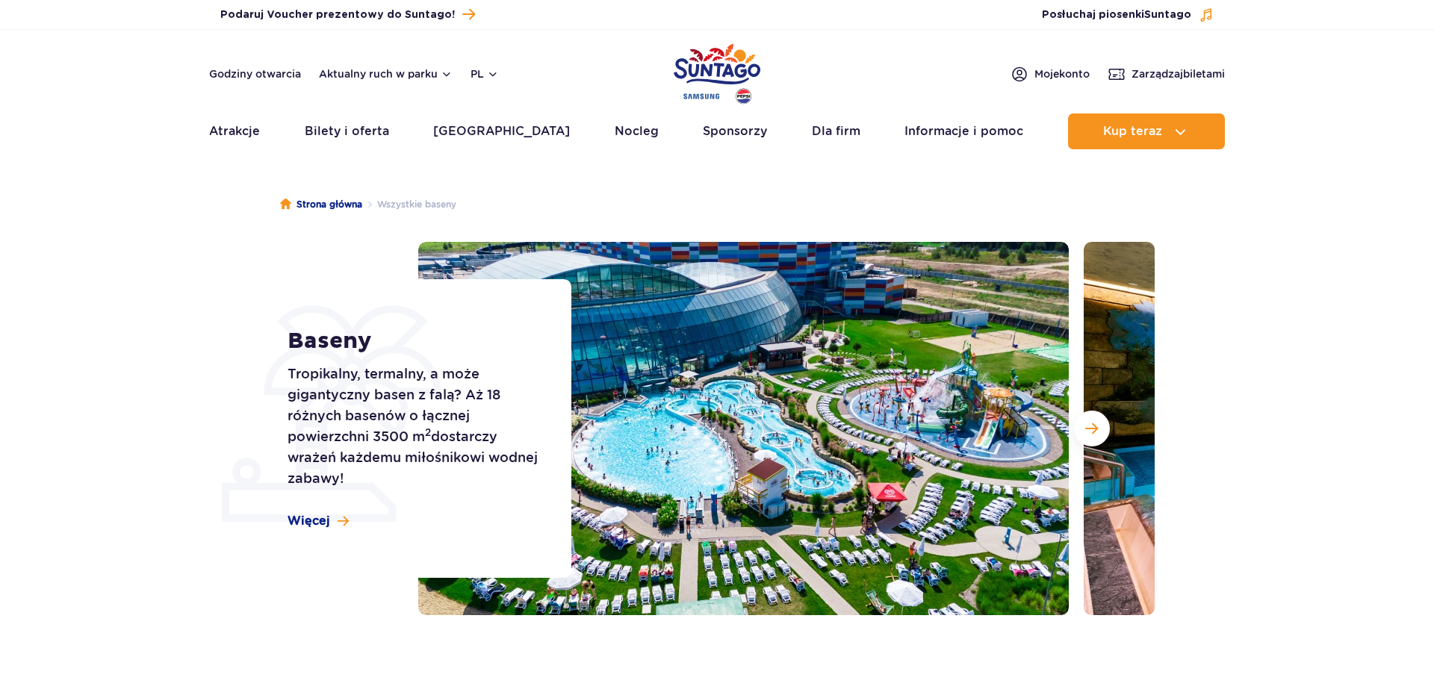 The image size is (1434, 692). I want to click on p: Tropikalny, termalny, a może gigantyczny basen z falą? Aż 18 różnych basenów o łącznej powierzchn..., so click(412, 426).